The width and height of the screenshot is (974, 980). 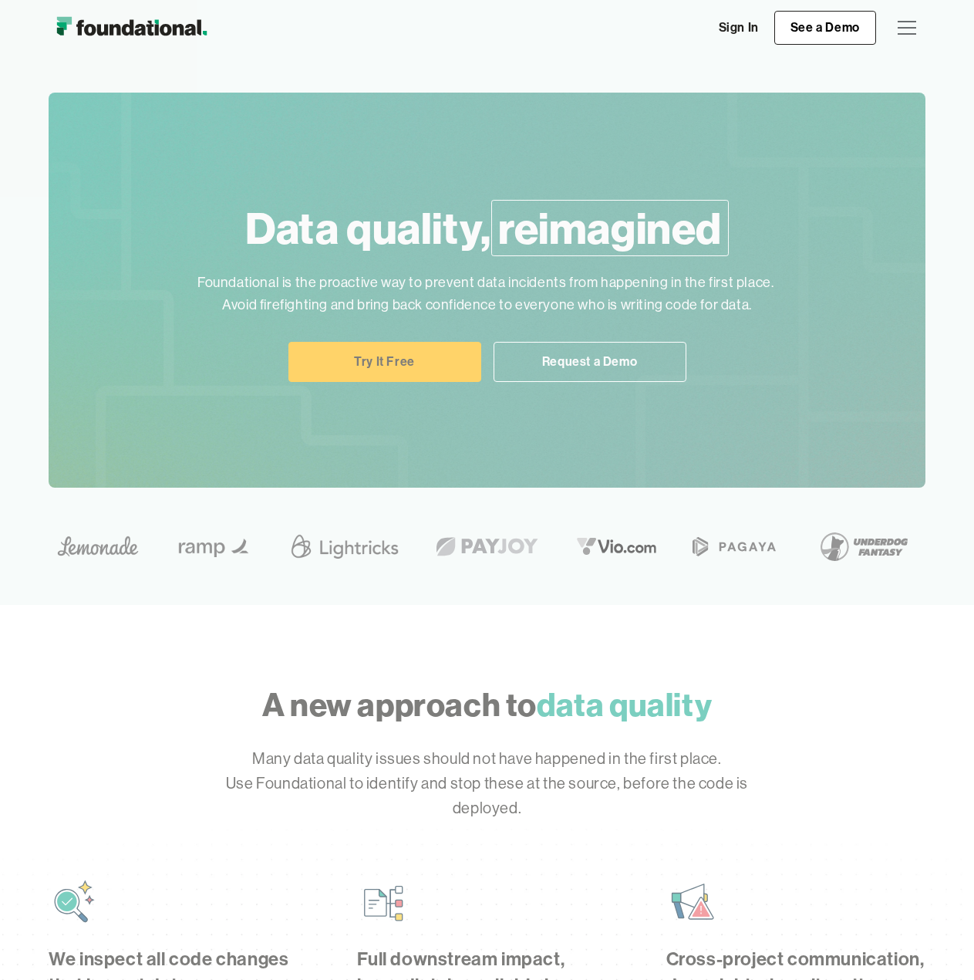 What do you see at coordinates (98, 546) in the screenshot?
I see `img: Lemonade Logo` at bounding box center [98, 546].